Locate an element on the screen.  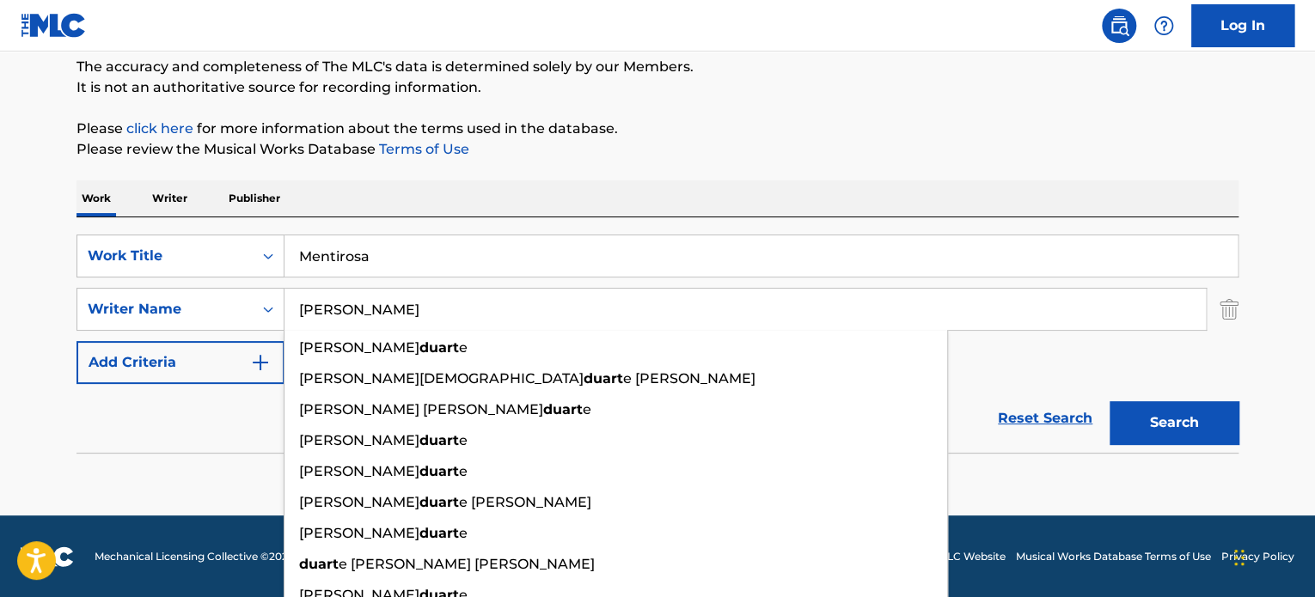
div: Writer Name is located at coordinates (165, 309).